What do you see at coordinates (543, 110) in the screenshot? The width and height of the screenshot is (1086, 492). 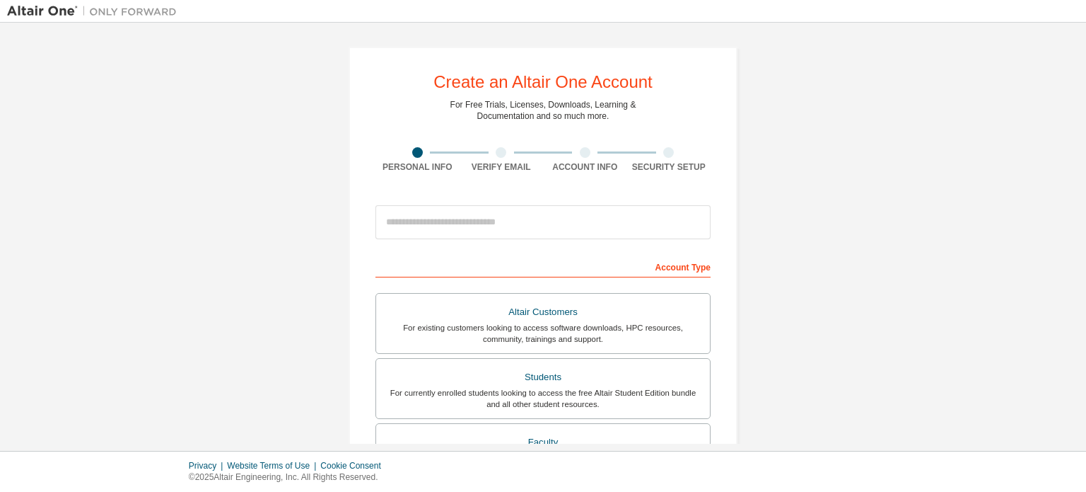 I see `div: For Free Trials, Licenses, Downloads, Learning & Documentation and so much more.` at bounding box center [543, 110].